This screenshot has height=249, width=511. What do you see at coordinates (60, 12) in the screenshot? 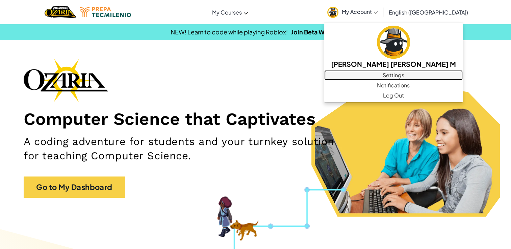
I see `a: Ozaria by CodeCombat logo` at bounding box center [60, 12].